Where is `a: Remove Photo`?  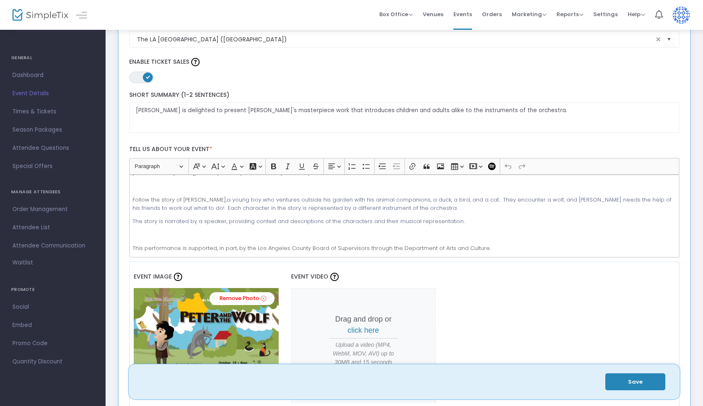
a: Remove Photo is located at coordinates (242, 299).